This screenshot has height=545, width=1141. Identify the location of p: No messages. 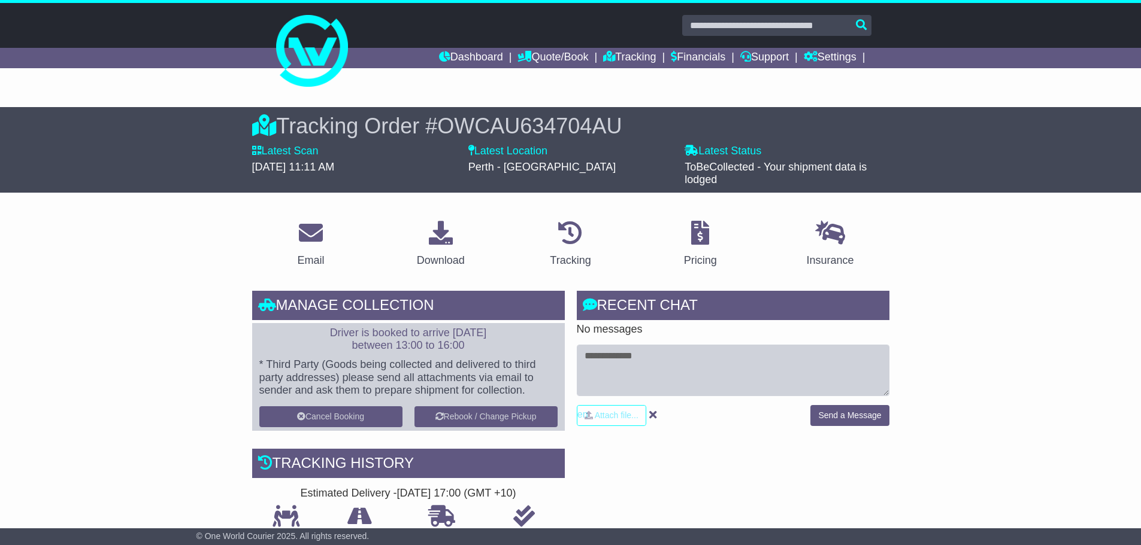
(733, 330).